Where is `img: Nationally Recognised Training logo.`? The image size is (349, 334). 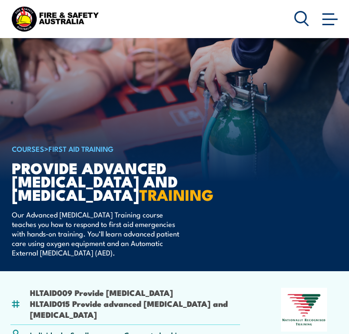
img: Nationally Recognised Training logo. is located at coordinates (304, 309).